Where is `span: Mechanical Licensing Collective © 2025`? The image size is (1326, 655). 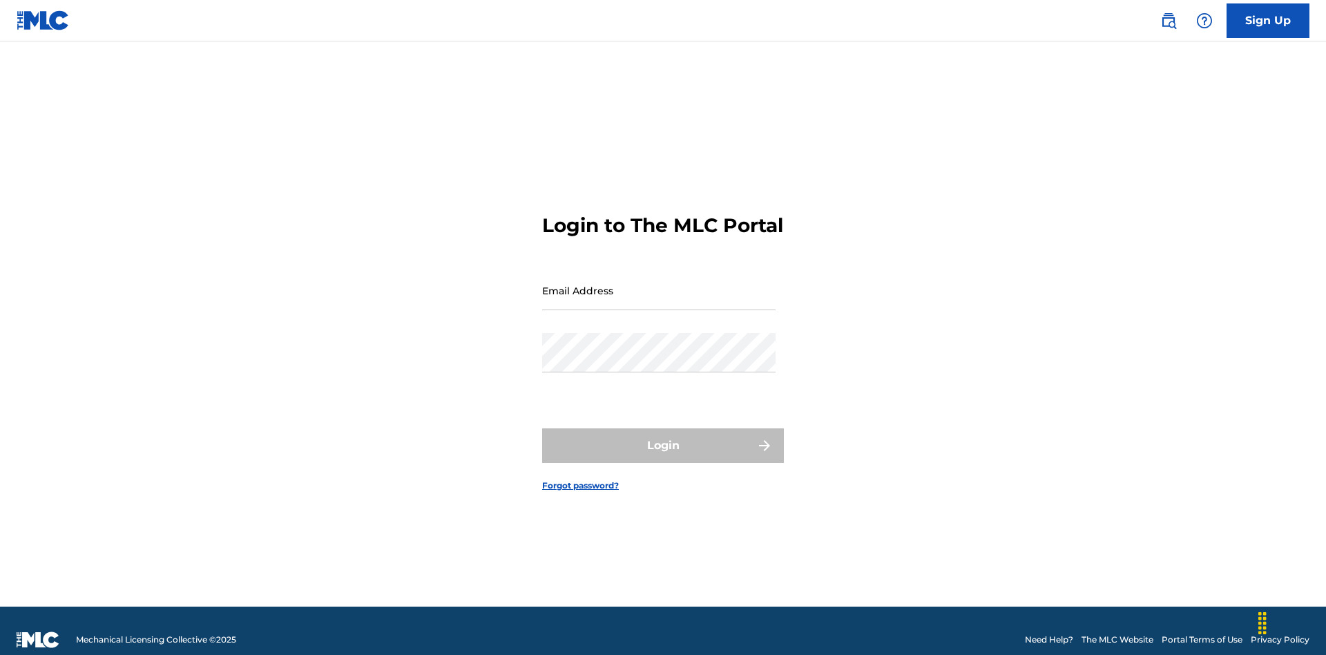 span: Mechanical Licensing Collective © 2025 is located at coordinates (156, 640).